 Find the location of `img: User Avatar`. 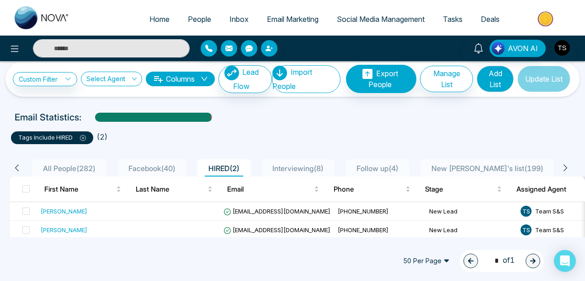

img: User Avatar is located at coordinates (562, 48).